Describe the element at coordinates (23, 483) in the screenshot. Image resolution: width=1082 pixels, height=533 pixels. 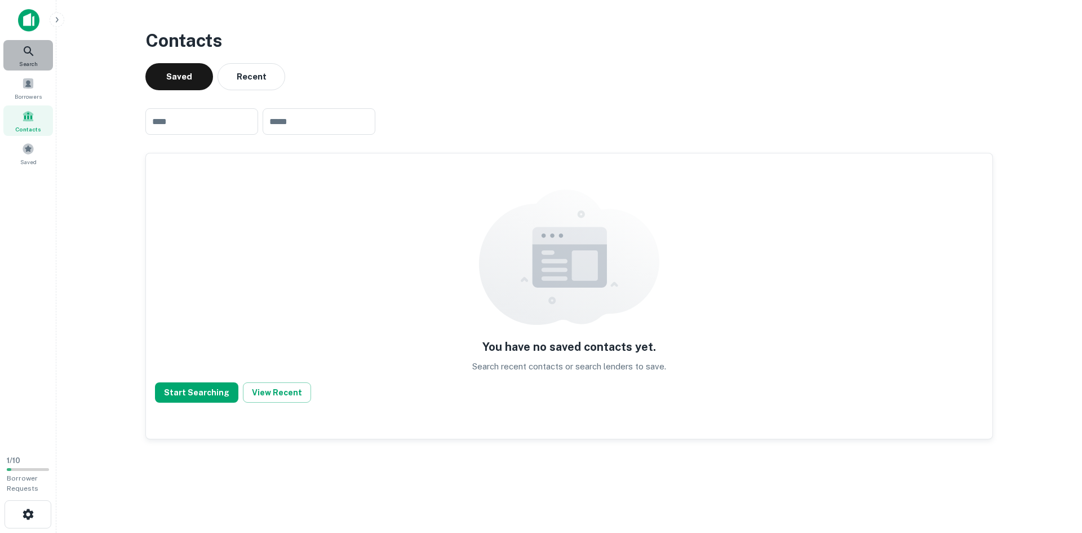
I see `span: Borrower Requests` at that location.